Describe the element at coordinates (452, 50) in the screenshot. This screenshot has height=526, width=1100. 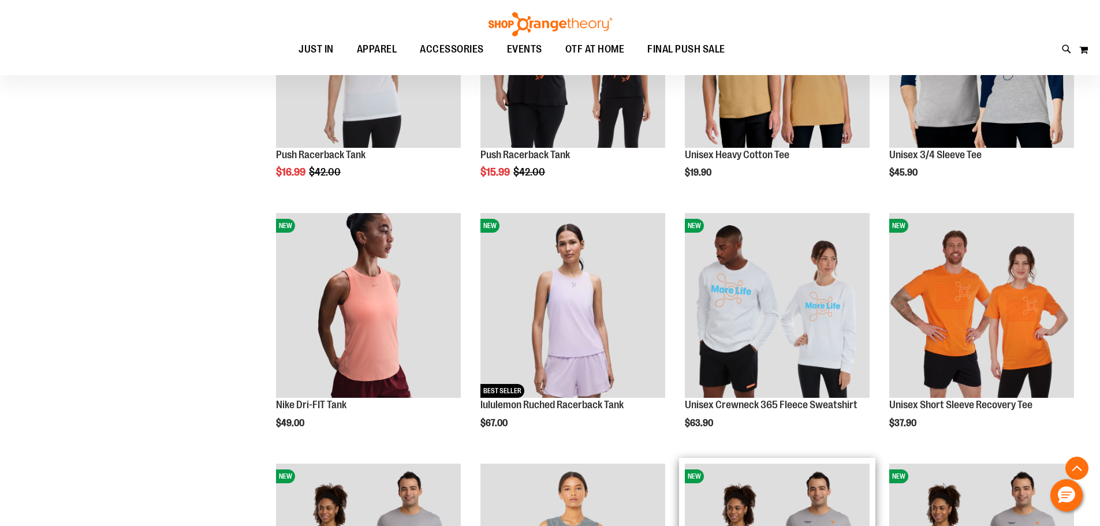
I see `a: ACCESSORIES` at that location.